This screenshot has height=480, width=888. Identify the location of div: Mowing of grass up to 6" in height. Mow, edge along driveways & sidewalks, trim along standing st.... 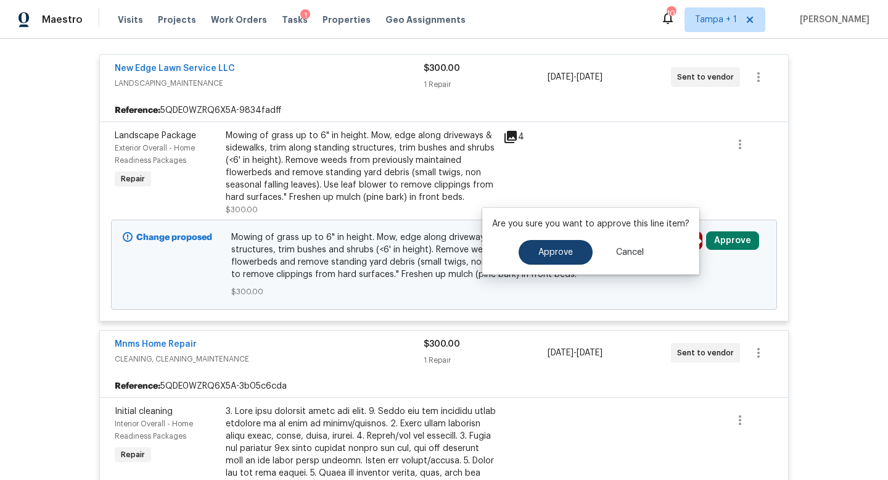
(361, 167).